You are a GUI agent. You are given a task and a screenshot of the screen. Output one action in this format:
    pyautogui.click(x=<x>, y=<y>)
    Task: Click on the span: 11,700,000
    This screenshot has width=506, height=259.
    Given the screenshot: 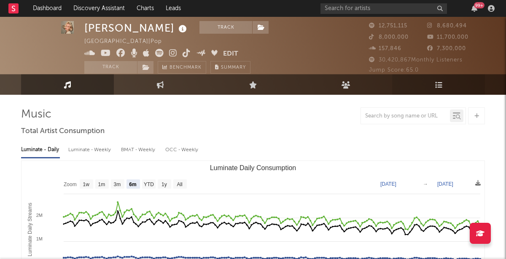 What is the action you would take?
    pyautogui.click(x=448, y=37)
    